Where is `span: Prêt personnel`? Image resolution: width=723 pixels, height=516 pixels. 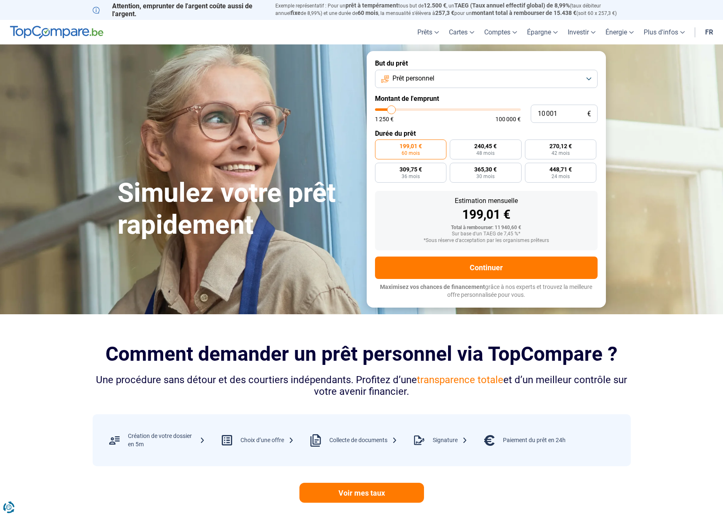
span: Prêt personnel is located at coordinates (413, 78).